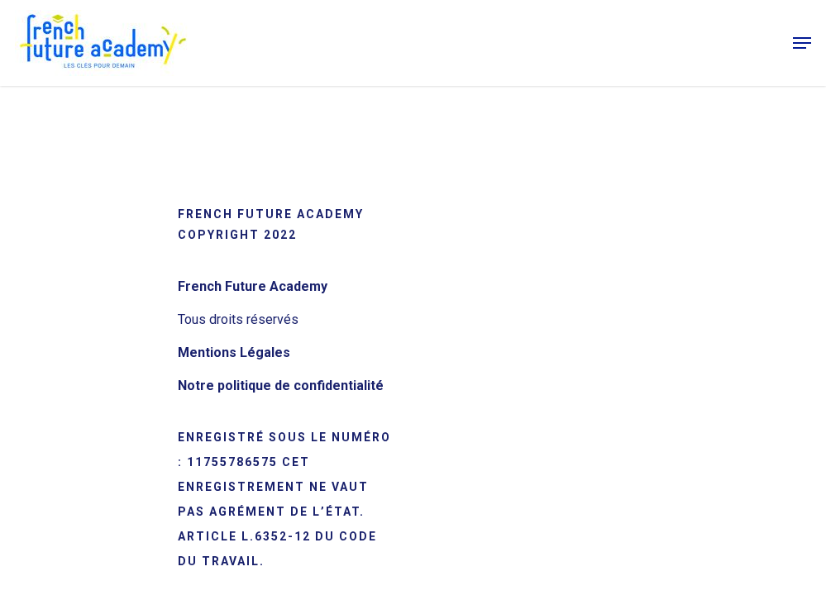 The height and width of the screenshot is (595, 826). Describe the element at coordinates (284, 353) in the screenshot. I see `a: Mentions Légales` at that location.